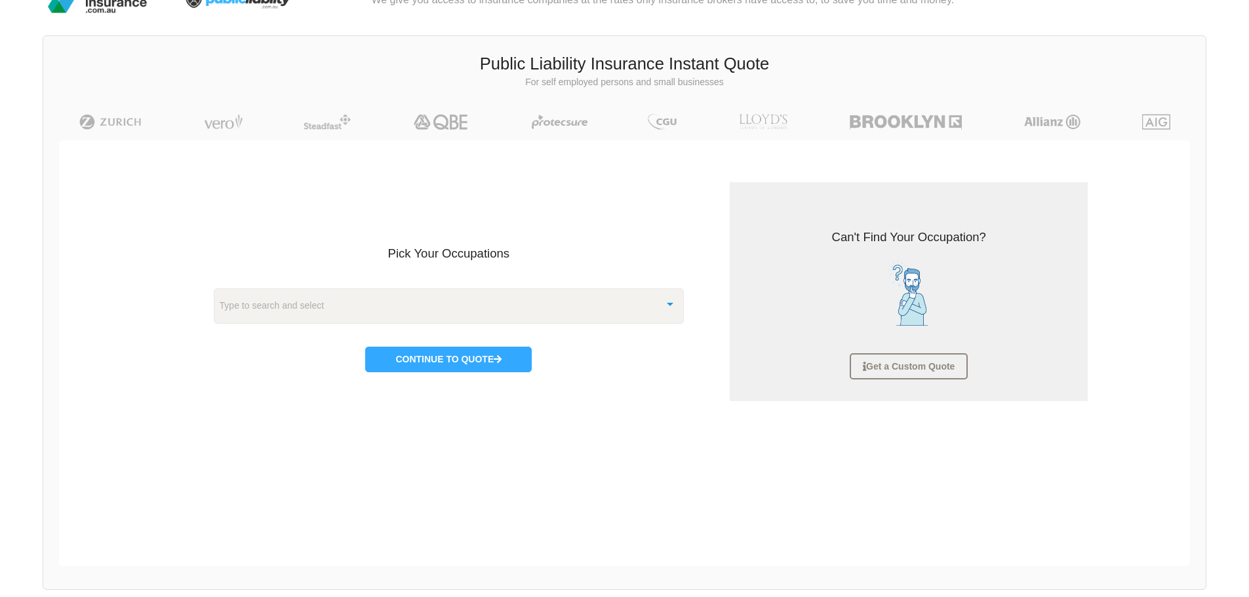  What do you see at coordinates (906, 122) in the screenshot?
I see `img: Brooklyn | Public Liability Insurance` at bounding box center [906, 122].